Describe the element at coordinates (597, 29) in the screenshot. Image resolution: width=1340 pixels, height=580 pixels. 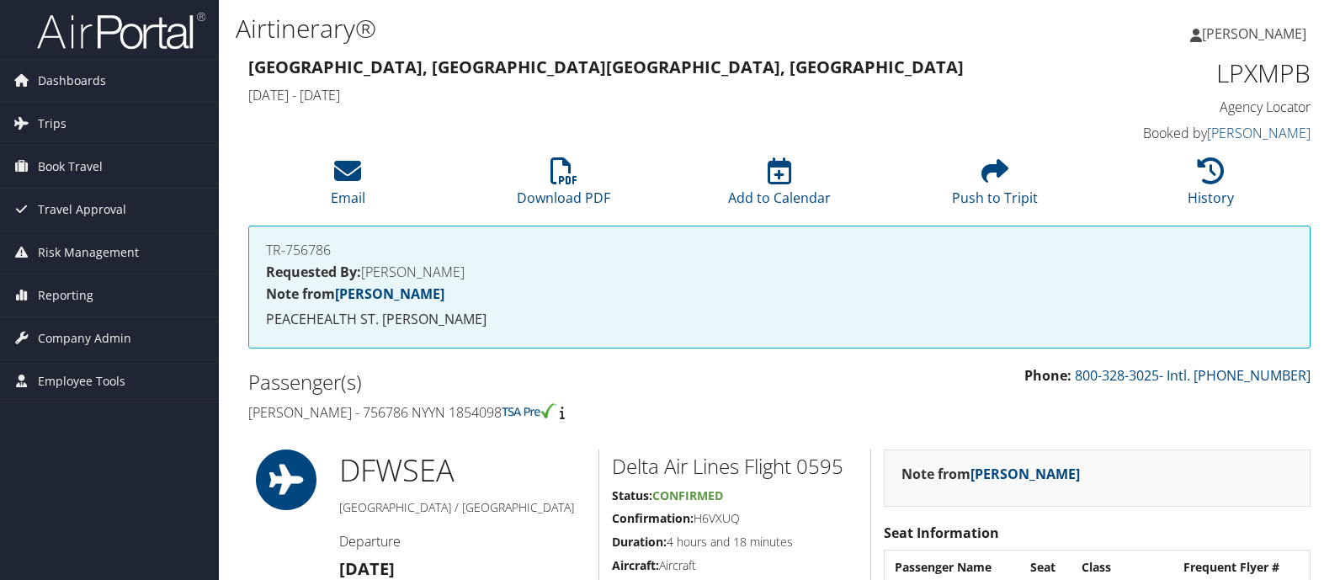
I see `h1: Airtinerary®` at that location.